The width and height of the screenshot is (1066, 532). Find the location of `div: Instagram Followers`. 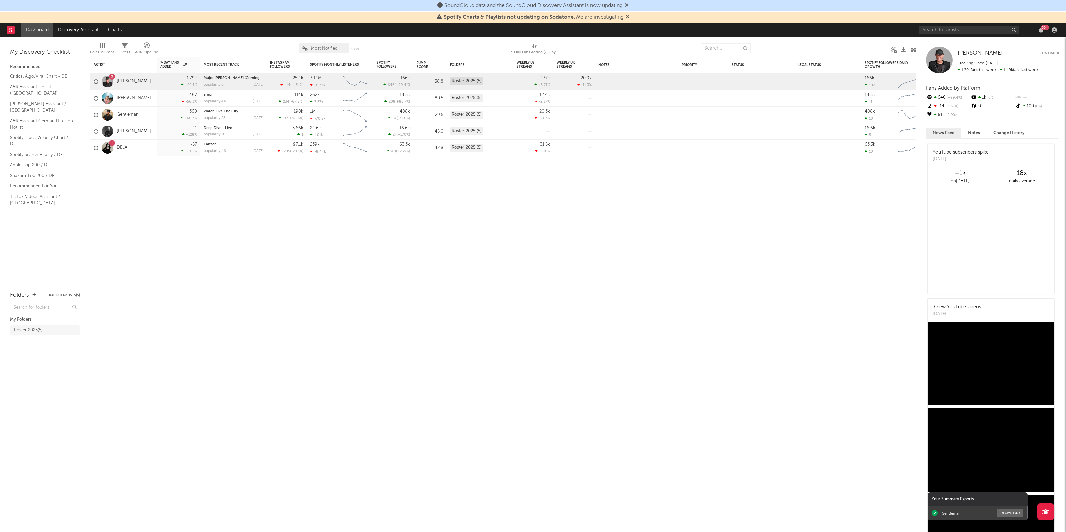

div: Instagram Followers is located at coordinates (282, 65).